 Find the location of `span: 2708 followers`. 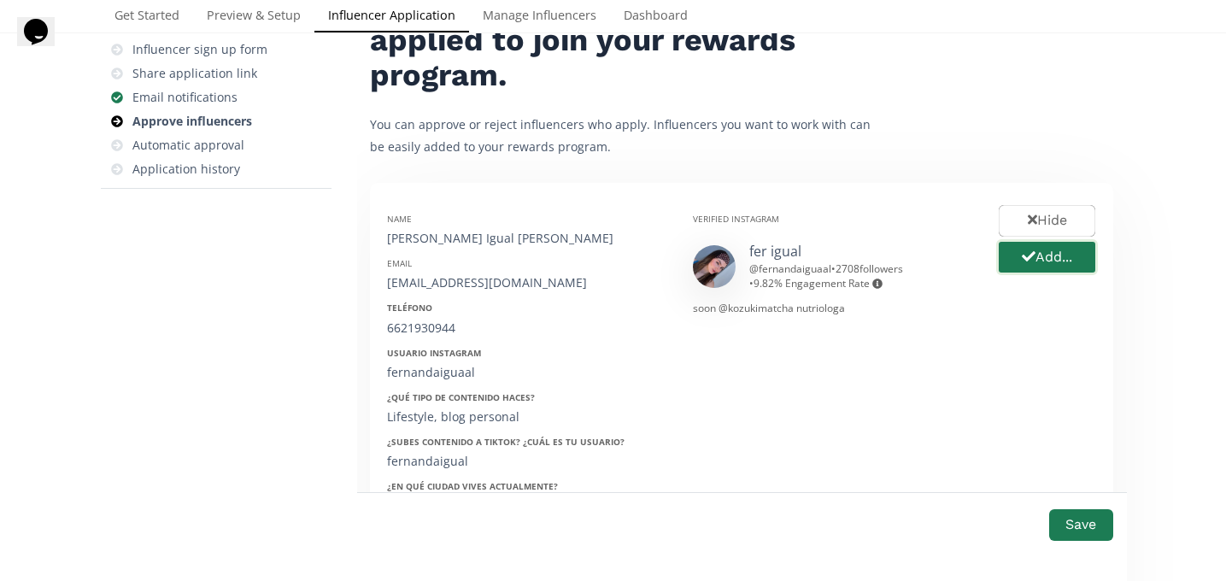

span: 2708 followers is located at coordinates (869, 268).